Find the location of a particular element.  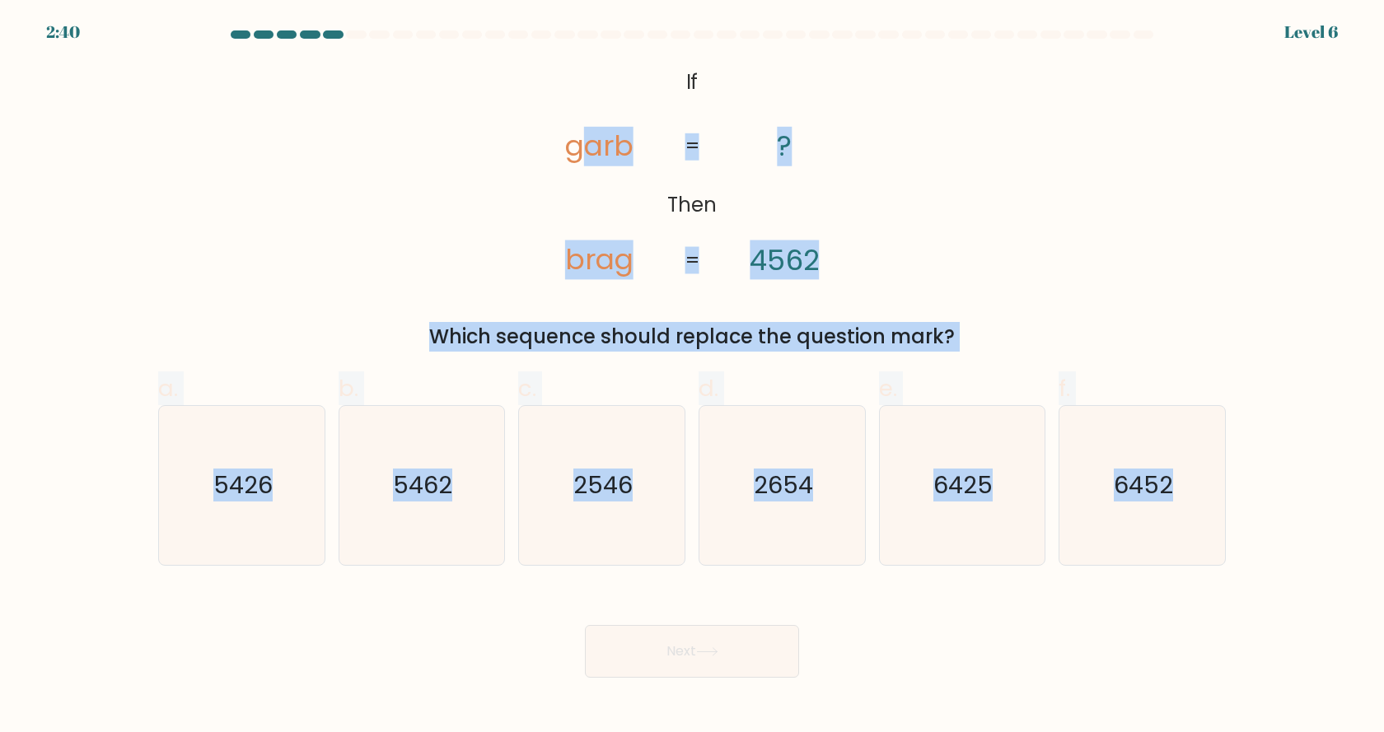

text: 5462 is located at coordinates (423, 485).